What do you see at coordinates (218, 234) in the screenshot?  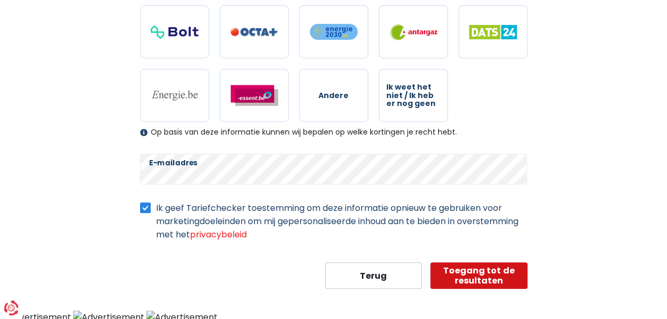 I see `a: privacybeleid` at bounding box center [218, 234].